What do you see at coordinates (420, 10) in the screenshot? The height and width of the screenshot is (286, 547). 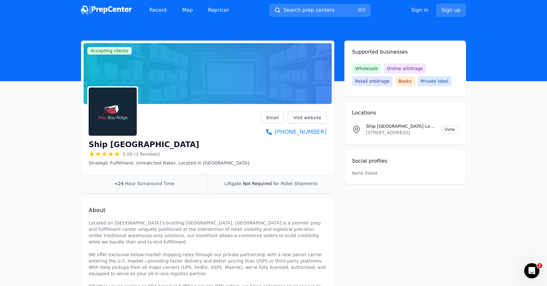 I see `a: Sign in` at bounding box center [420, 10].